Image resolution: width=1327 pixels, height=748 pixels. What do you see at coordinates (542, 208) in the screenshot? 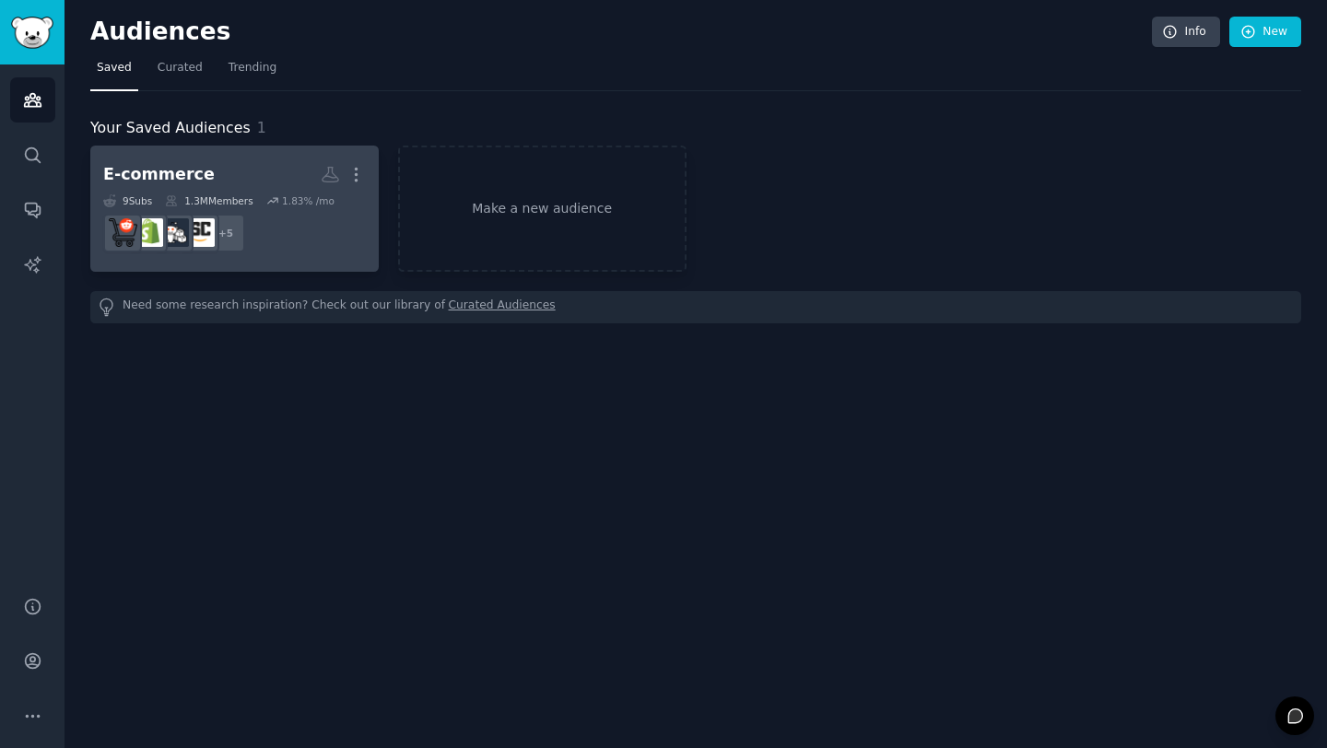
I see `a: Make a new audience` at bounding box center [542, 208].